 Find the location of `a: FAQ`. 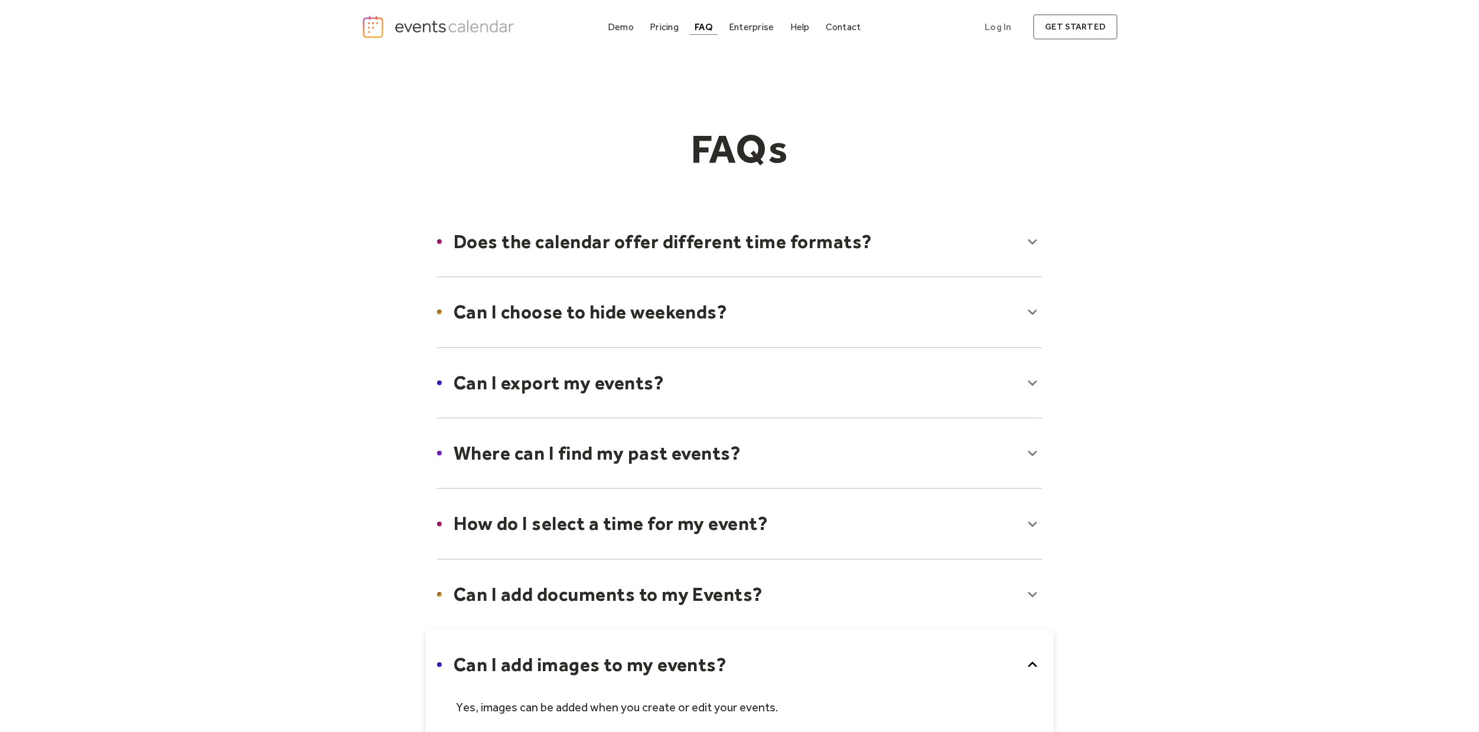

a: FAQ is located at coordinates (703, 27).